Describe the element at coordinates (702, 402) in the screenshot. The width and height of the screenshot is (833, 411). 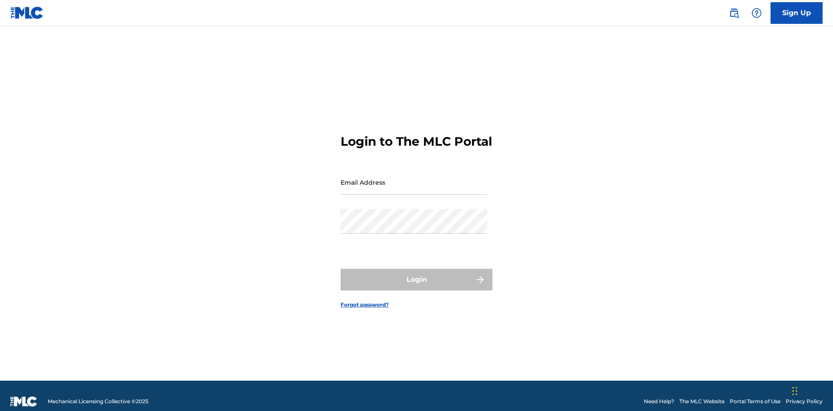
I see `a: The MLC Website` at that location.